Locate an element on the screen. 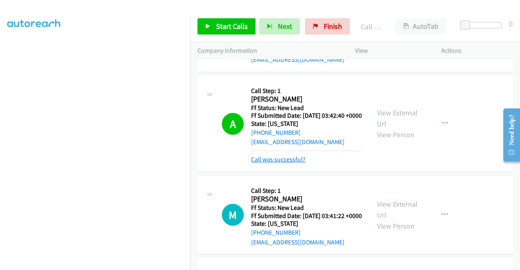  div: Delay between calls (in seconds) is located at coordinates (483, 25).